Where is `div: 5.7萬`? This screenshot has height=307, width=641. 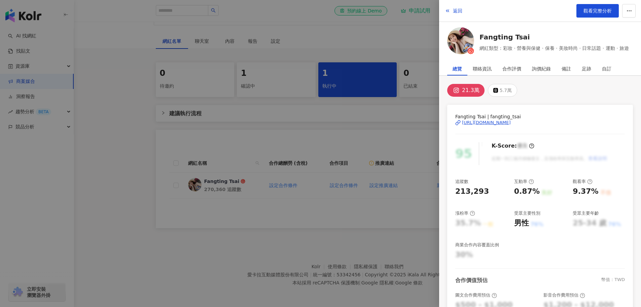
div: 5.7萬 is located at coordinates (506, 90).